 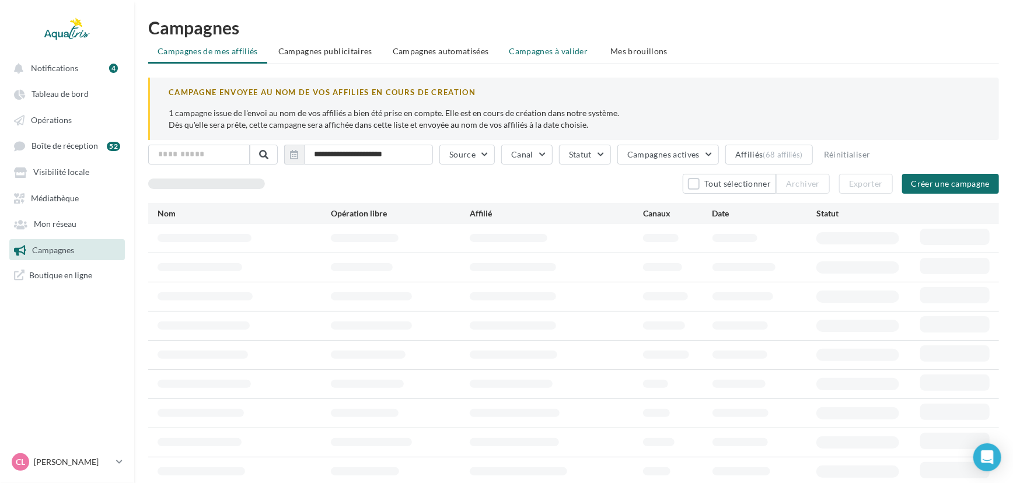 I want to click on div: Affilié, so click(x=556, y=214).